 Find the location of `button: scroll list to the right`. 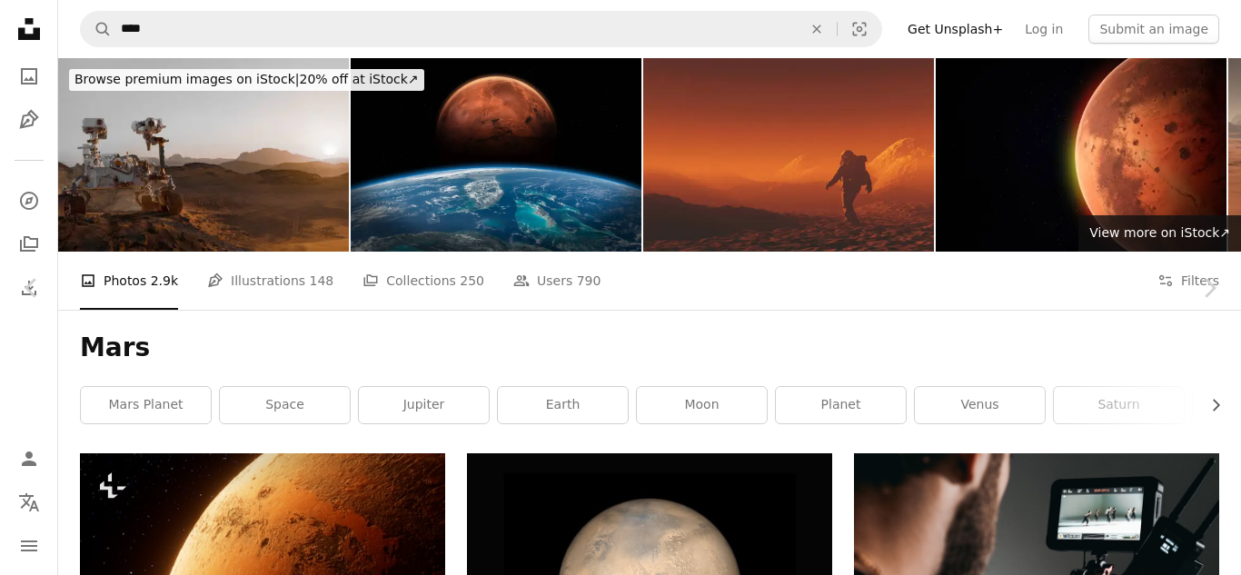

button: scroll list to the right is located at coordinates (1209, 405).